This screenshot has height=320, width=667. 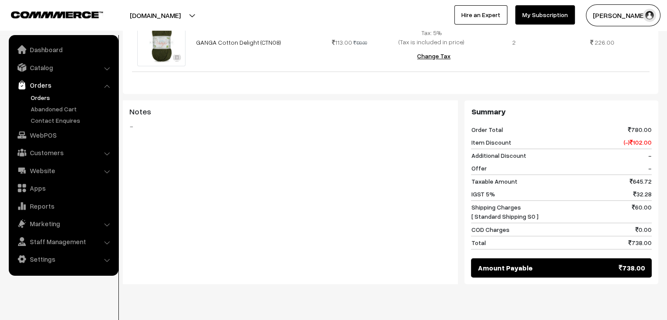 What do you see at coordinates (63, 50) in the screenshot?
I see `a: Dashboard` at bounding box center [63, 50].